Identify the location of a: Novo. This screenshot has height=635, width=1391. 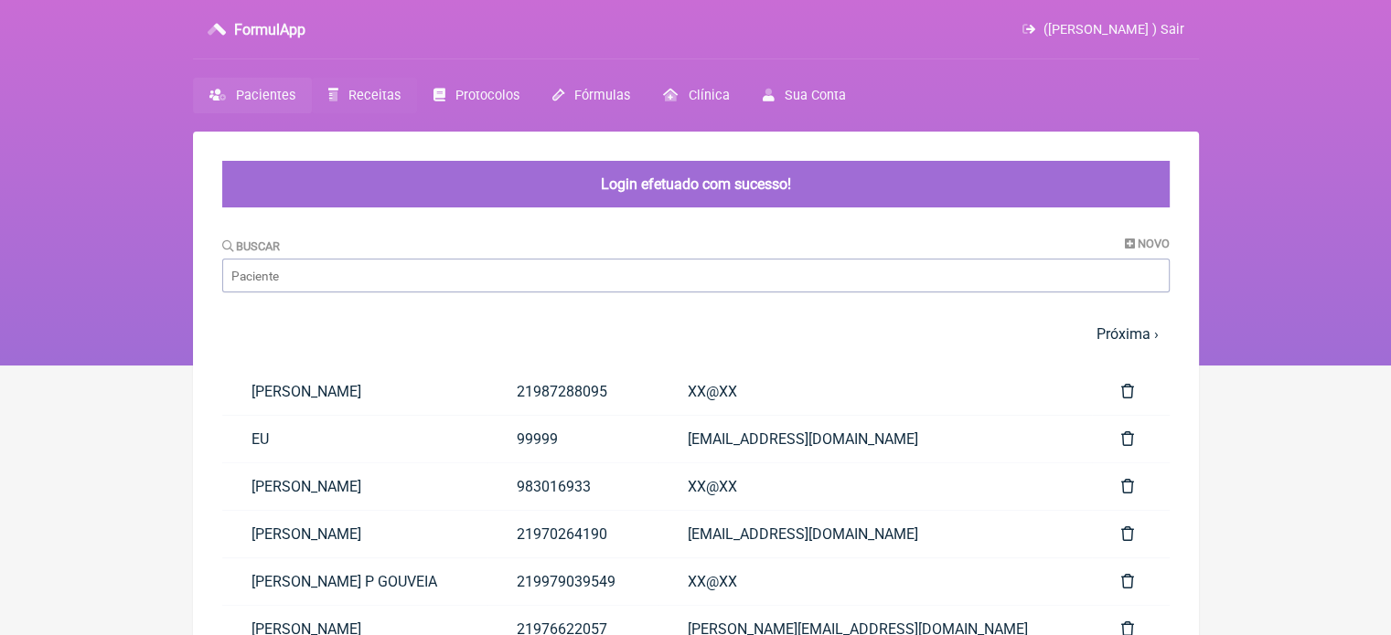
(1147, 243).